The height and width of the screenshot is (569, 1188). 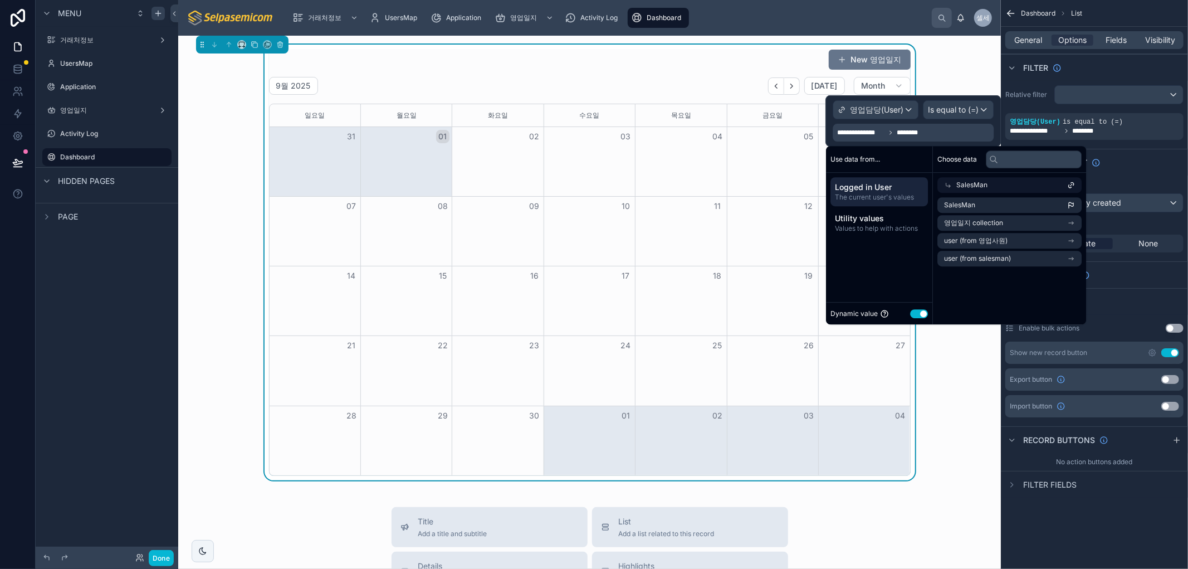 I want to click on span: Add a title and subtitle, so click(x=453, y=533).